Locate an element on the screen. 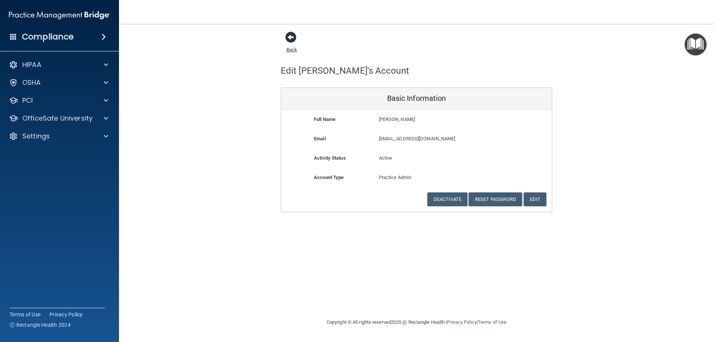 Image resolution: width=714 pixels, height=342 pixels. p: HIPAA is located at coordinates (32, 65).